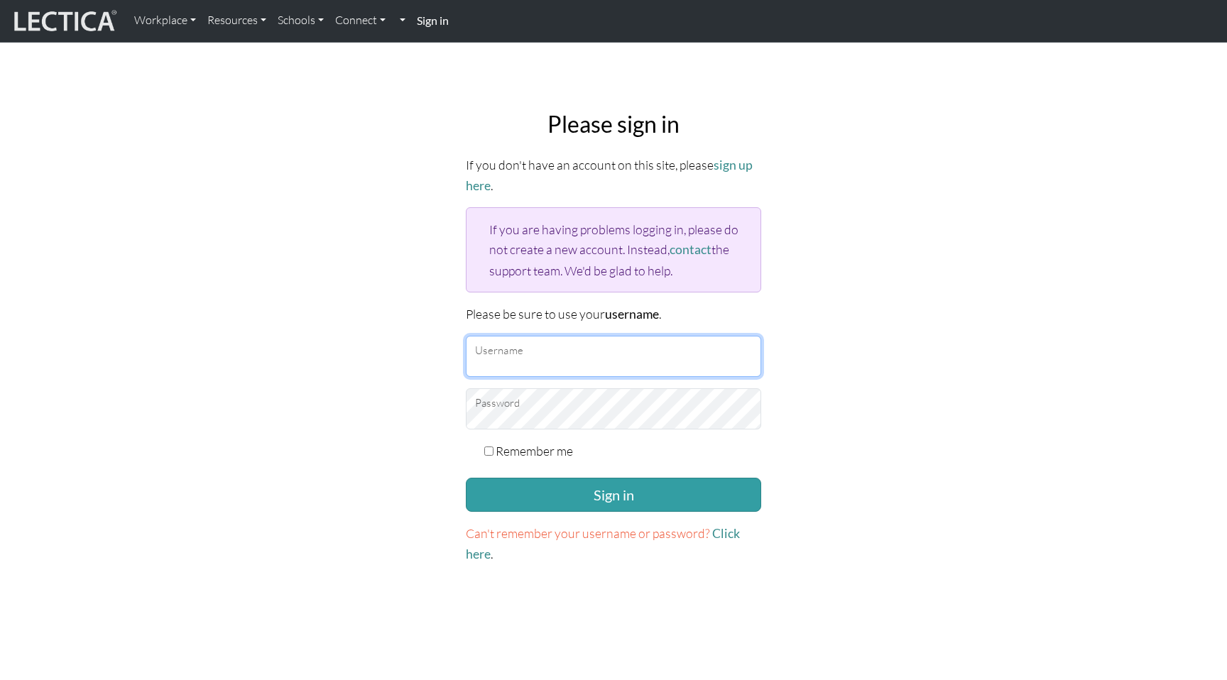  I want to click on p: Please be sure to use your ., so click(613, 314).